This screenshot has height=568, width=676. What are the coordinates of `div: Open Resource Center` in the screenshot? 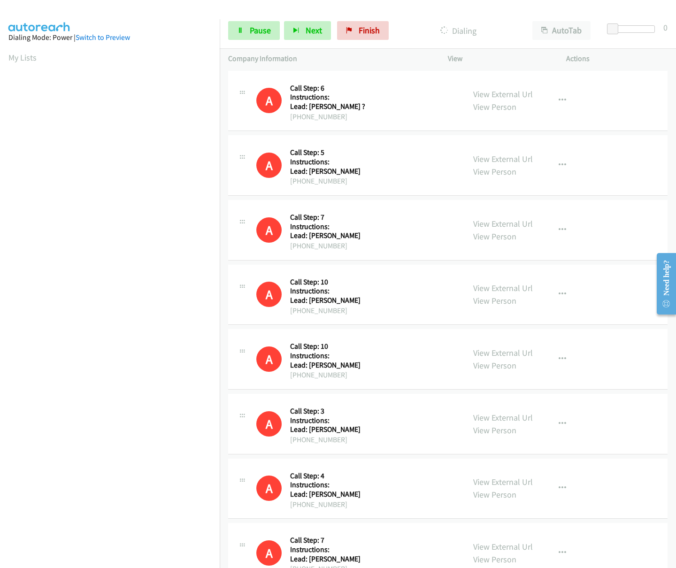 It's located at (17, 37).